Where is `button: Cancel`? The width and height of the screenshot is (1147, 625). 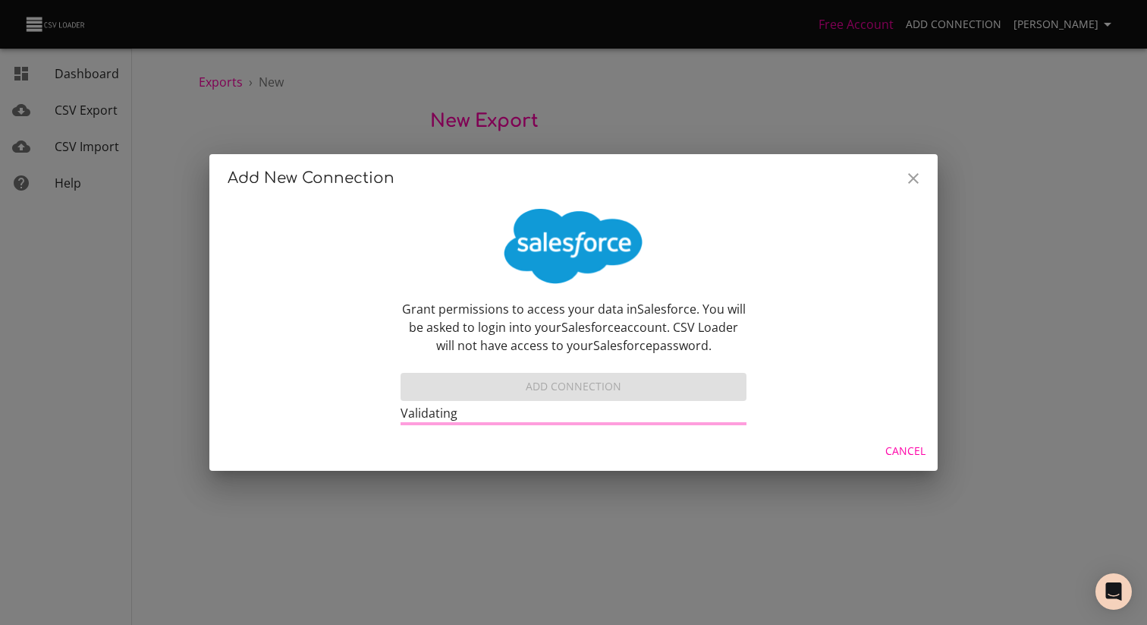 button: Cancel is located at coordinates (905, 451).